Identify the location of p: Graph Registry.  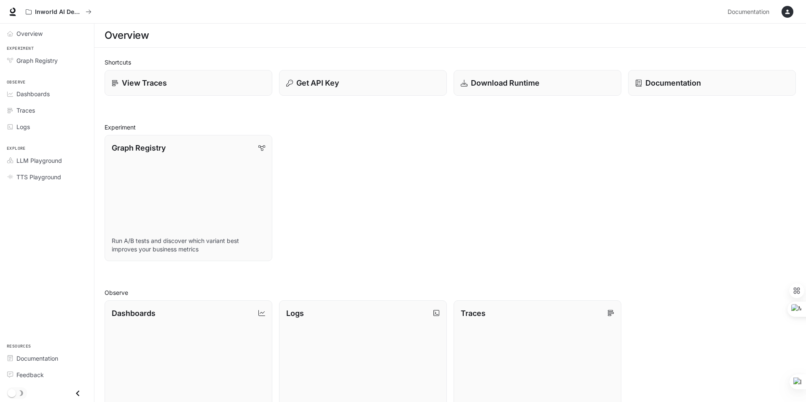
(139, 148).